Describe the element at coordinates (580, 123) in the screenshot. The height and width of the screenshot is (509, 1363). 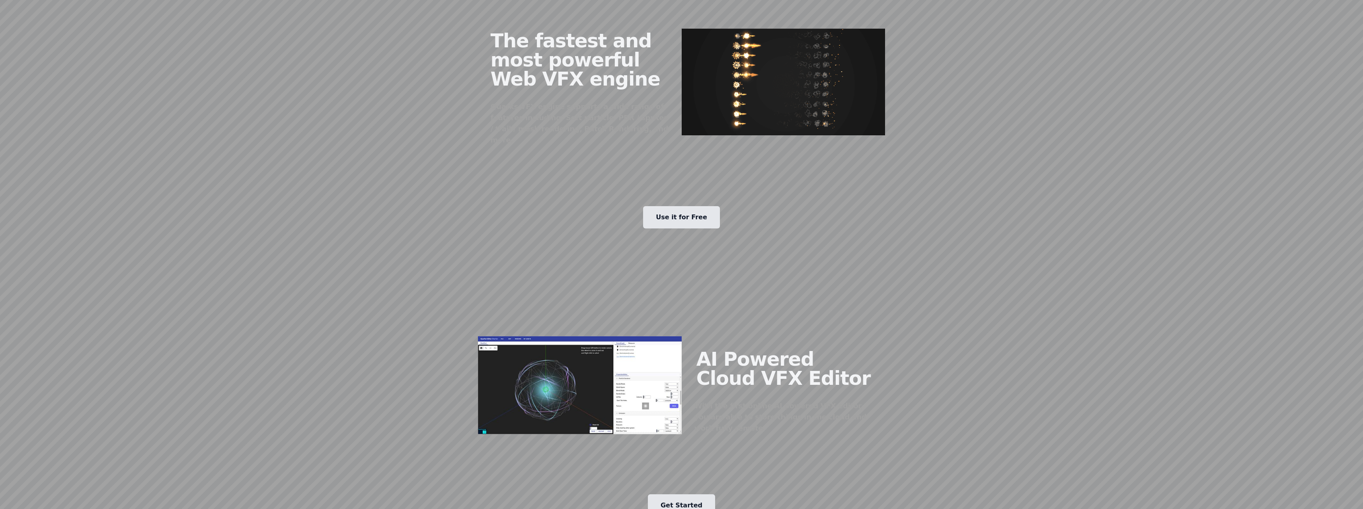
I see `div: Quarks VFX engine supports a wide range of features including: Soft particle, PBR / sprites / tra...` at that location.